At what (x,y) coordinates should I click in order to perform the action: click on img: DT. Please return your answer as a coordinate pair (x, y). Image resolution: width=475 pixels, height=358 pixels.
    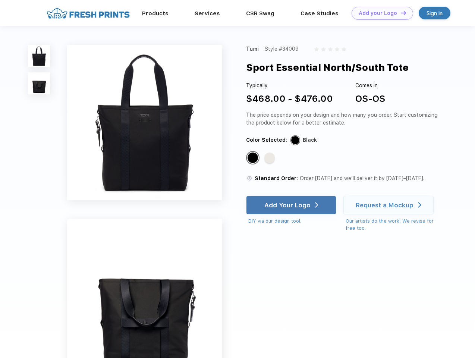
    Looking at the image, I should click on (403, 13).